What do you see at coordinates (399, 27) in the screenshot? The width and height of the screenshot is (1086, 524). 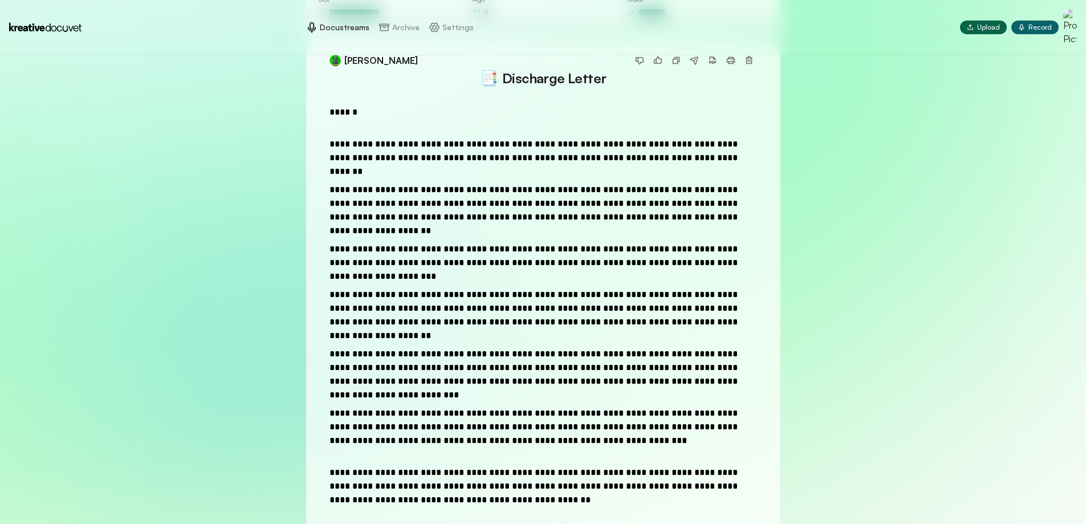 I see `a: Archive` at bounding box center [399, 27].